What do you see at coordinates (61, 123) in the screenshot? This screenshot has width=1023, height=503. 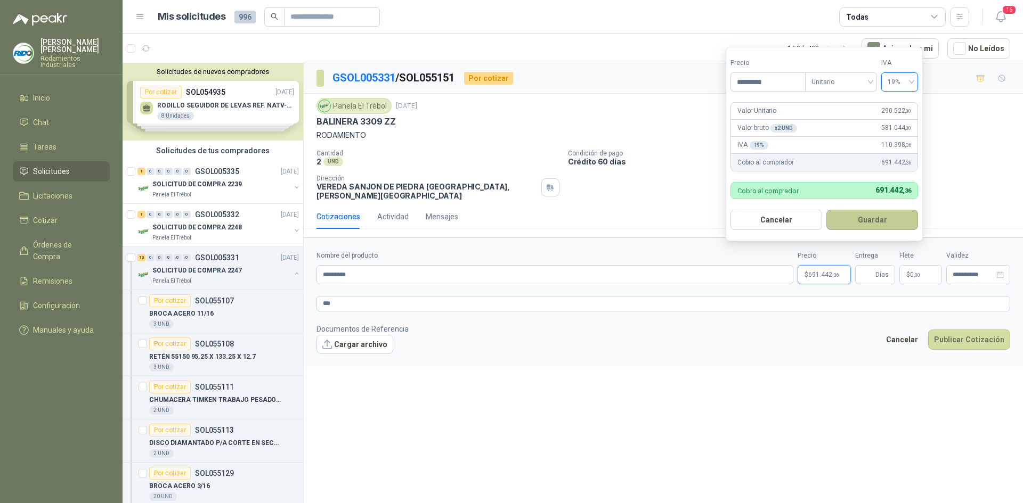 I see `a: Chat` at bounding box center [61, 123].